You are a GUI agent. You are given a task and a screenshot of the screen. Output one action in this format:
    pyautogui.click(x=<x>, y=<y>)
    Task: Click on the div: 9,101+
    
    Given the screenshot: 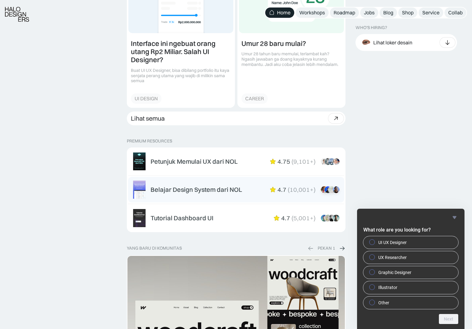 What is the action you would take?
    pyautogui.click(x=303, y=161)
    